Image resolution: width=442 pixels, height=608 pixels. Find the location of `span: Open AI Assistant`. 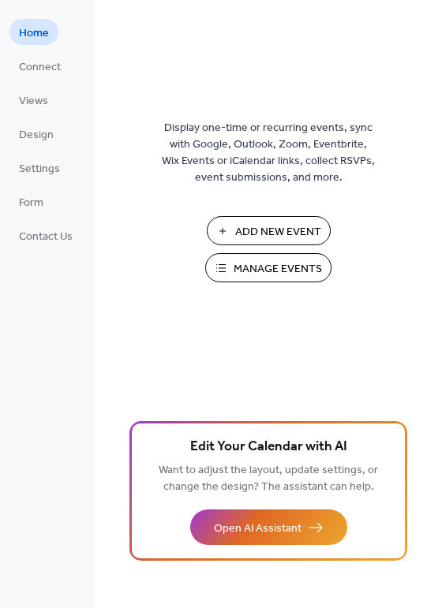

span: Open AI Assistant is located at coordinates (257, 529).